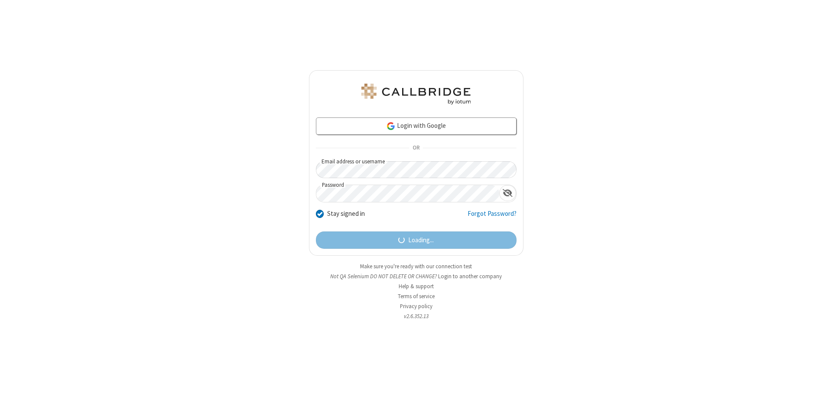 Image resolution: width=832 pixels, height=397 pixels. Describe the element at coordinates (416, 306) in the screenshot. I see `a: Privacy policy` at that location.